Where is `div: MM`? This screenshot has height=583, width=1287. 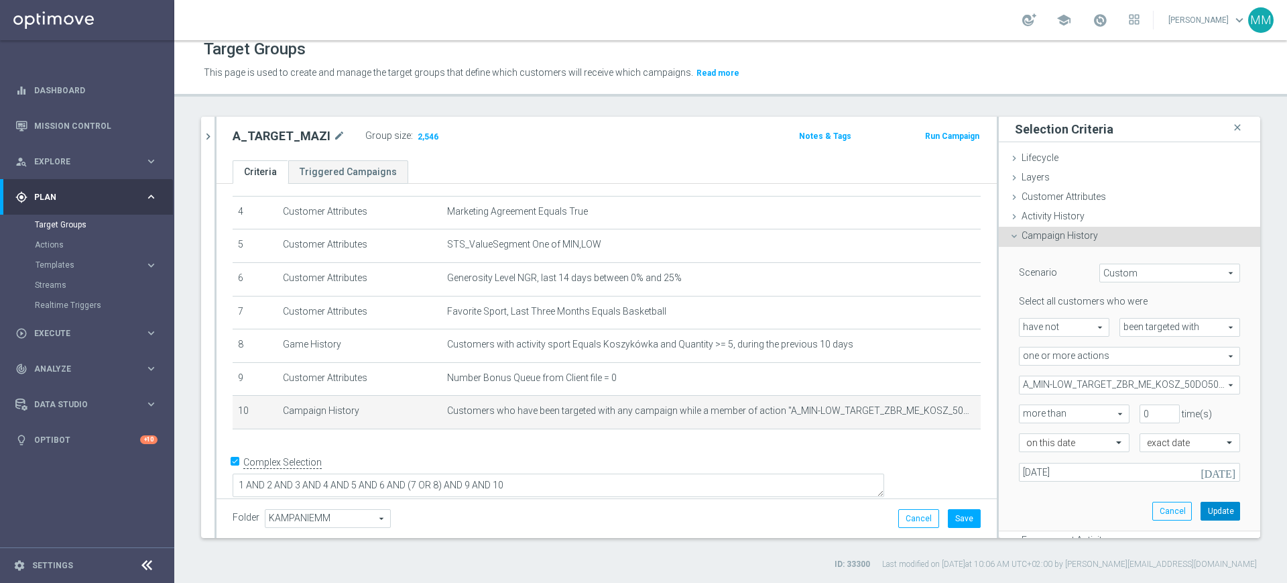 div: MM is located at coordinates (1261, 20).